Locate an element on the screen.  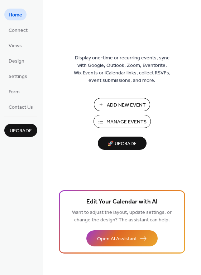
a: Home is located at coordinates (15, 14).